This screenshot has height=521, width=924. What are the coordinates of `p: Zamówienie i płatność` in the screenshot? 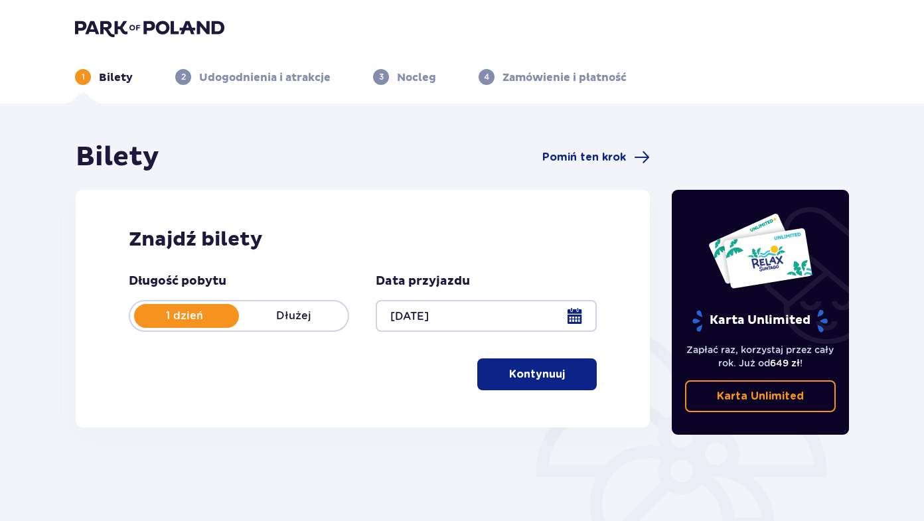 It's located at (564, 78).